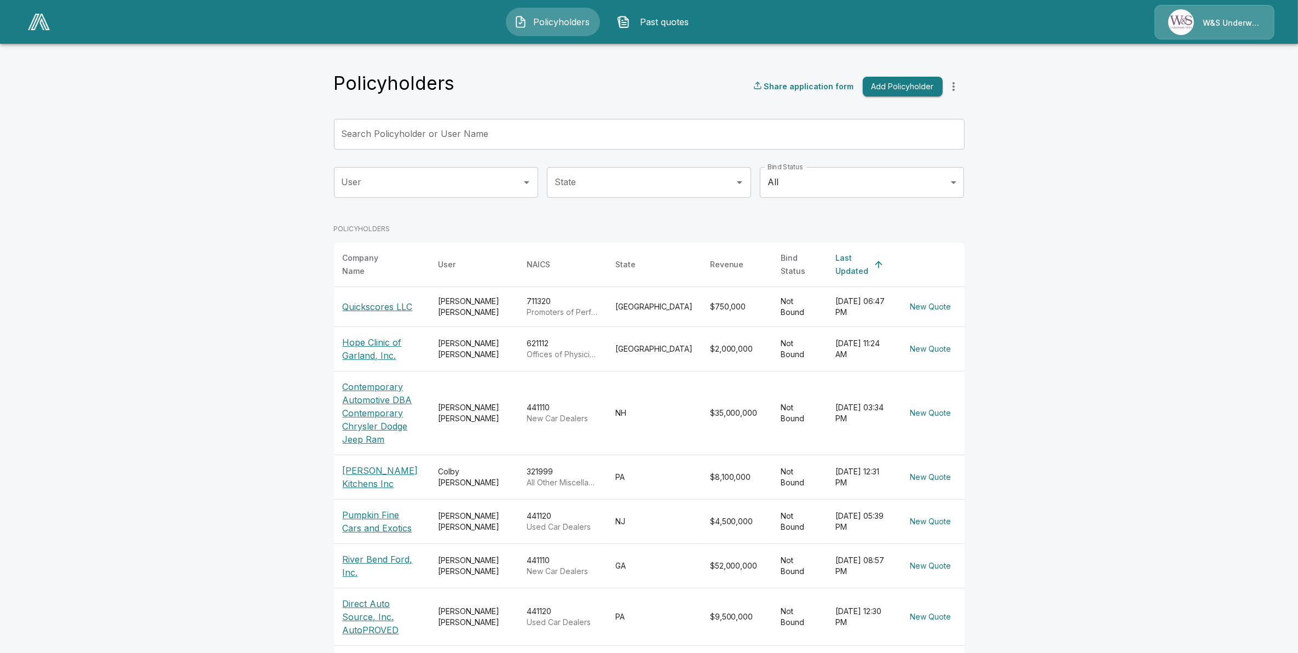 This screenshot has width=1298, height=653. Describe the element at coordinates (809, 86) in the screenshot. I see `p: Share application form` at that location.